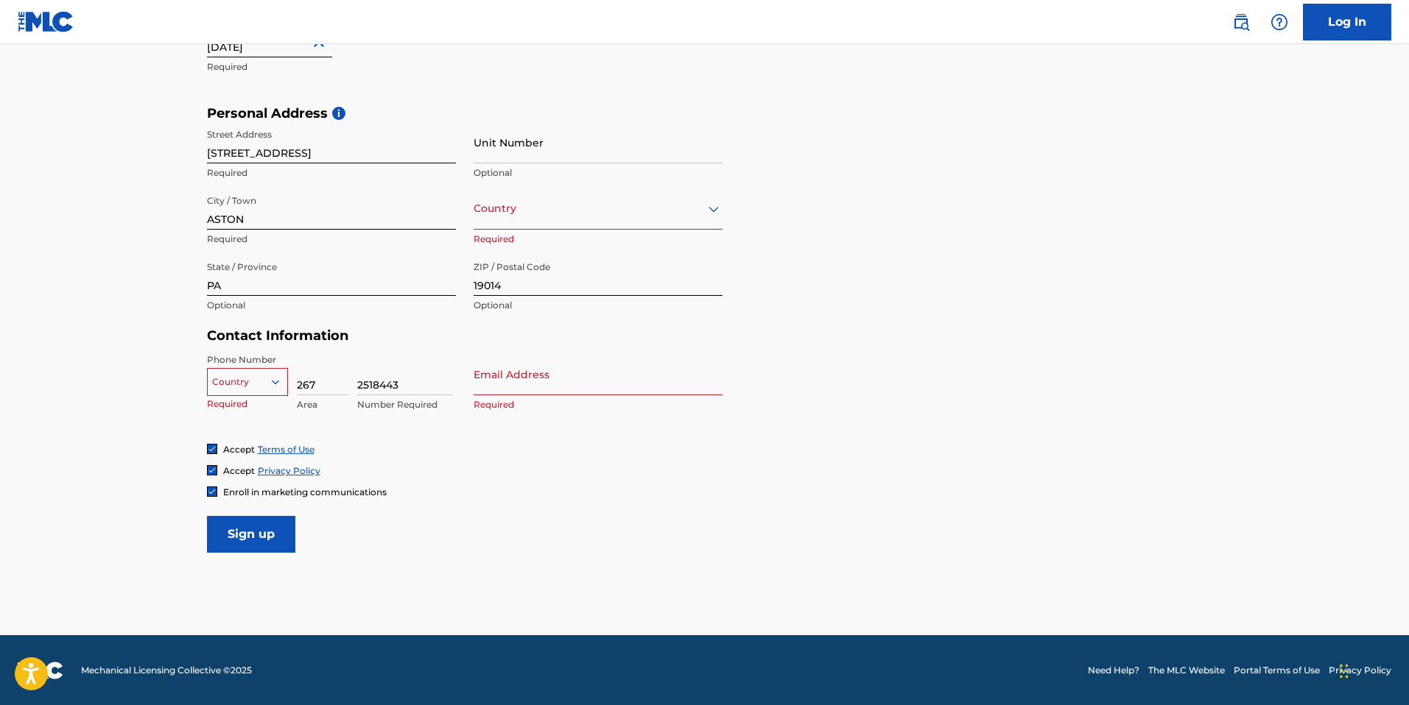 Image resolution: width=1409 pixels, height=705 pixels. Describe the element at coordinates (405, 405) in the screenshot. I see `p: Number Required` at that location.